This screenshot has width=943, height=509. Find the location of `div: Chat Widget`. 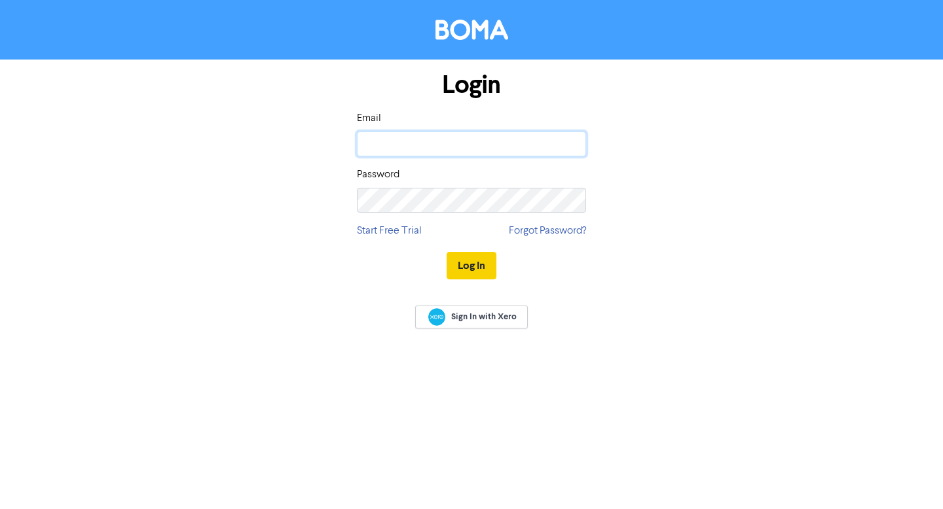

div: Chat Widget is located at coordinates (910, 478).